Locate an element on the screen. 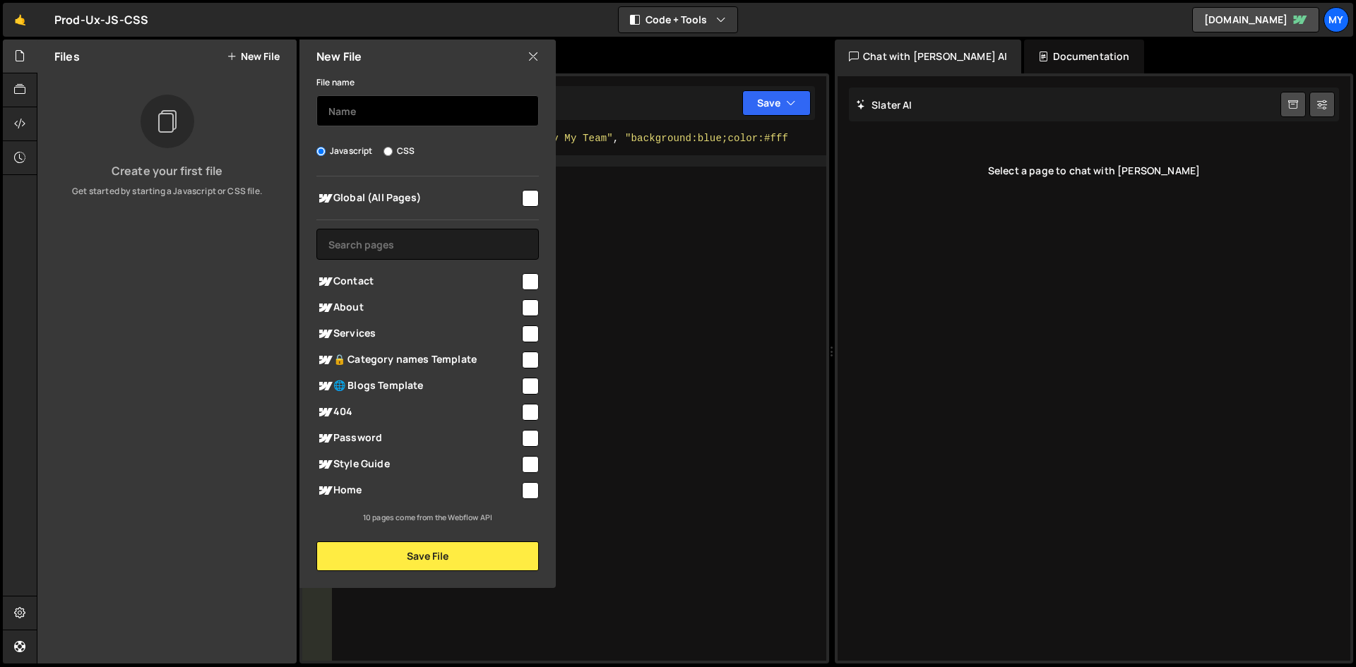  label: Javascript is located at coordinates (345, 151).